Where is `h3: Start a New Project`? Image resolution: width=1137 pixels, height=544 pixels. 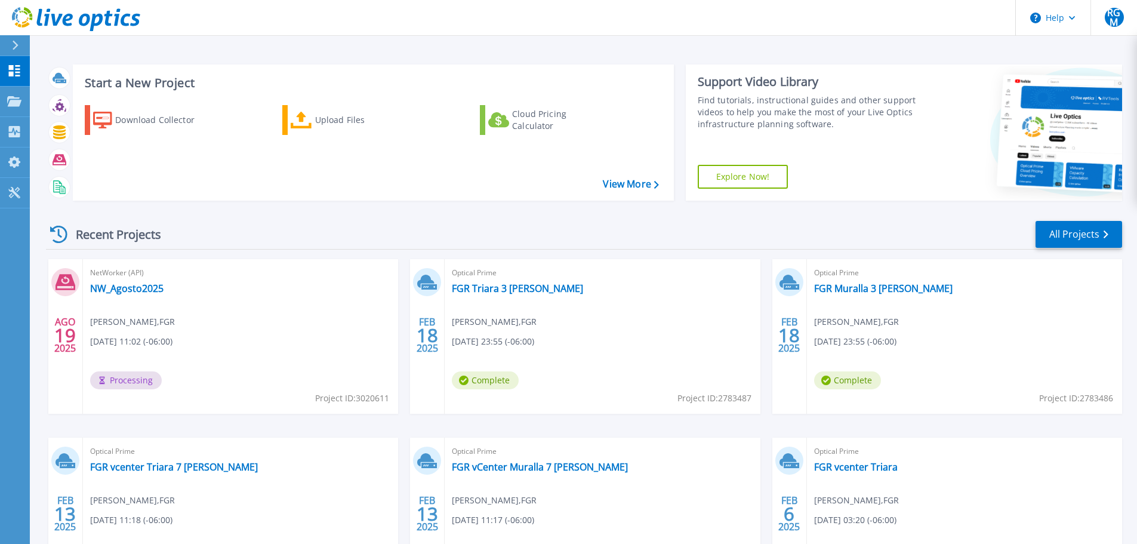 h3: Start a New Project is located at coordinates (371, 83).